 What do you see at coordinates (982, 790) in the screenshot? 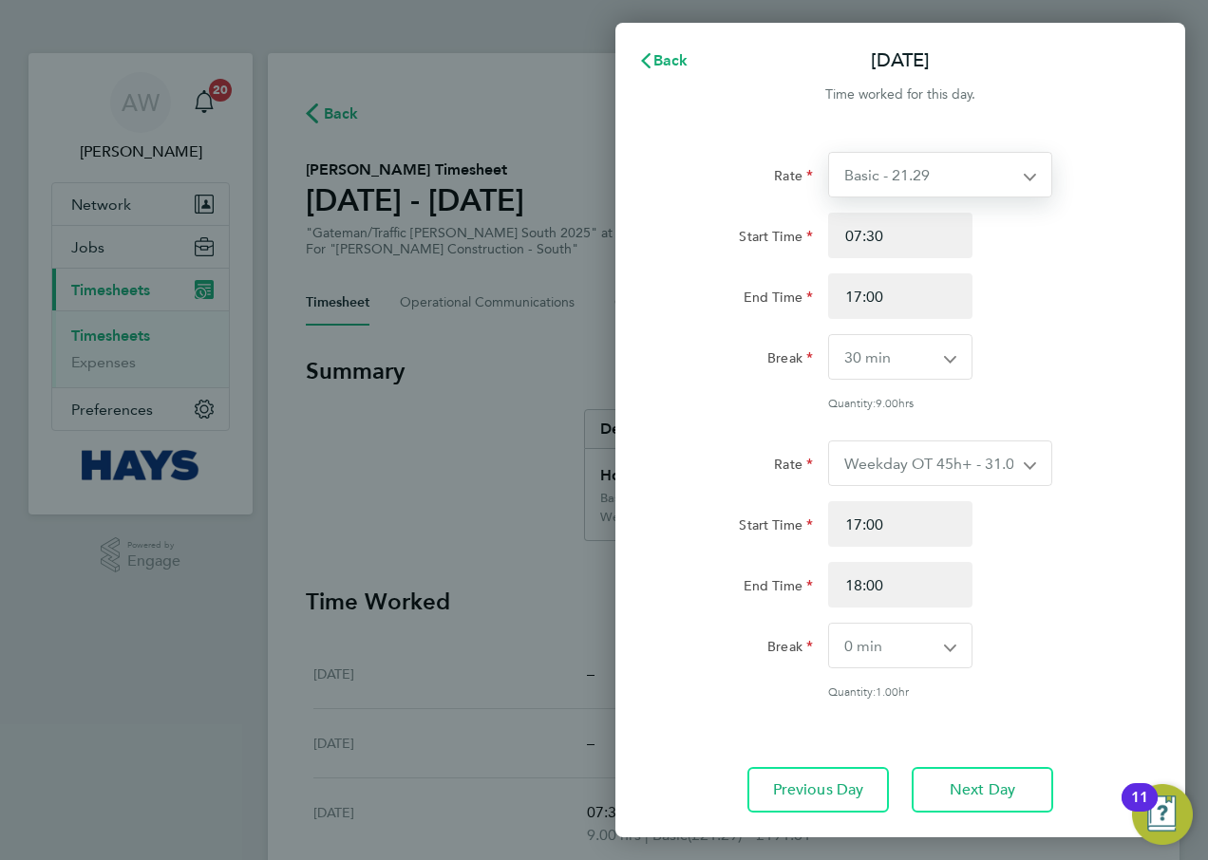
I see `button: Next Day` at bounding box center [982, 790].